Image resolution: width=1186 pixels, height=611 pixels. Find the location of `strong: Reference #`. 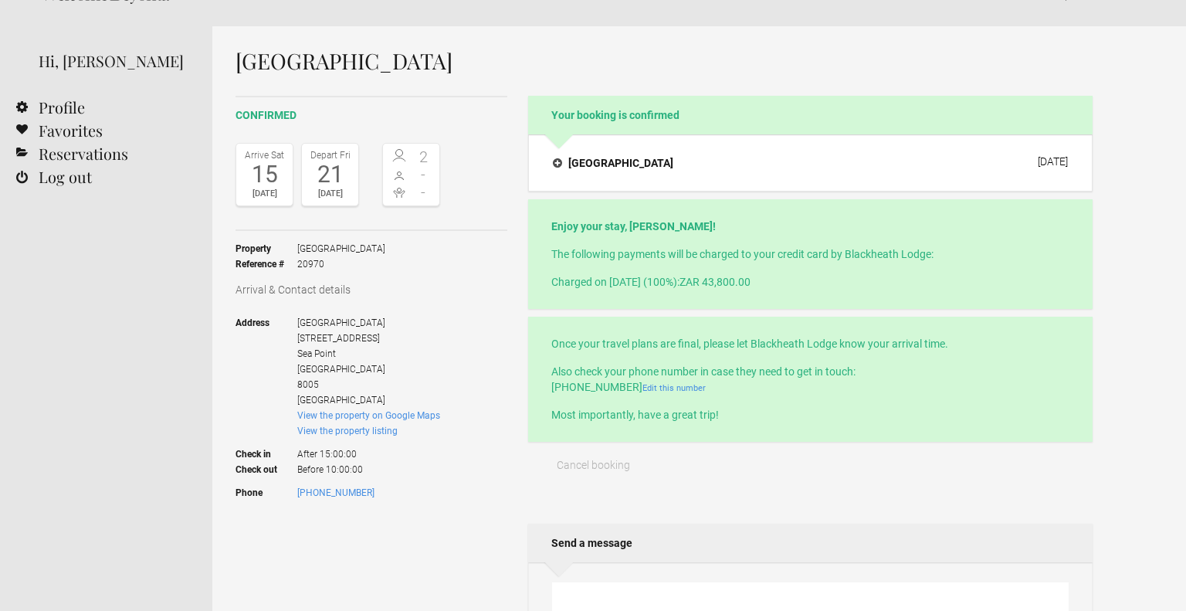

strong: Reference # is located at coordinates (266, 264).